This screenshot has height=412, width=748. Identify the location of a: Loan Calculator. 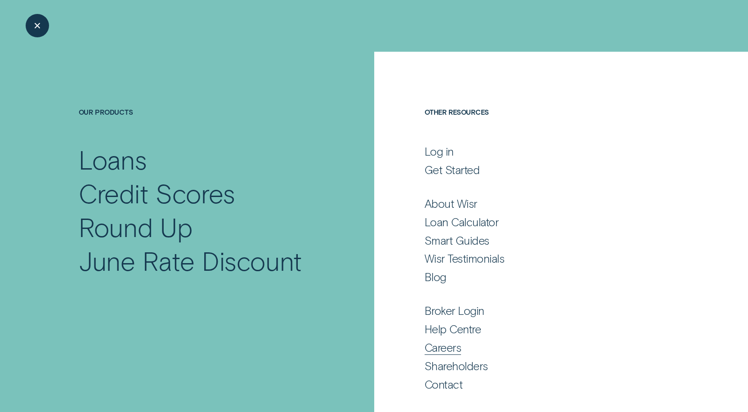
(546, 222).